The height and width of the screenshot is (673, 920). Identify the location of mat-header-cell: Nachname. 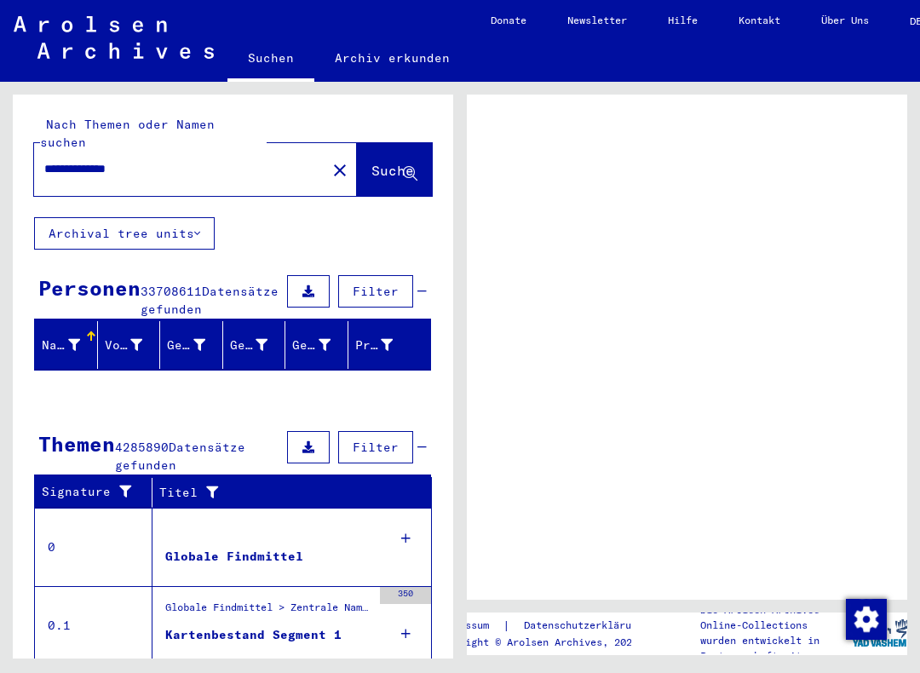
(66, 345).